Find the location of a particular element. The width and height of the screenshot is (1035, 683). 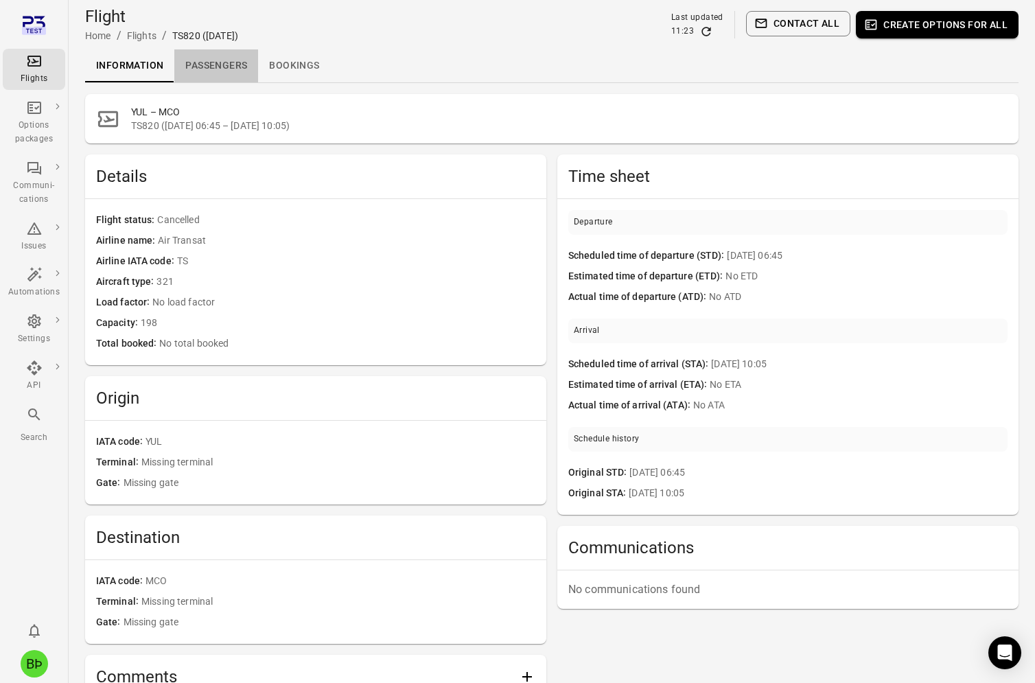

span: 321 is located at coordinates (346, 282).